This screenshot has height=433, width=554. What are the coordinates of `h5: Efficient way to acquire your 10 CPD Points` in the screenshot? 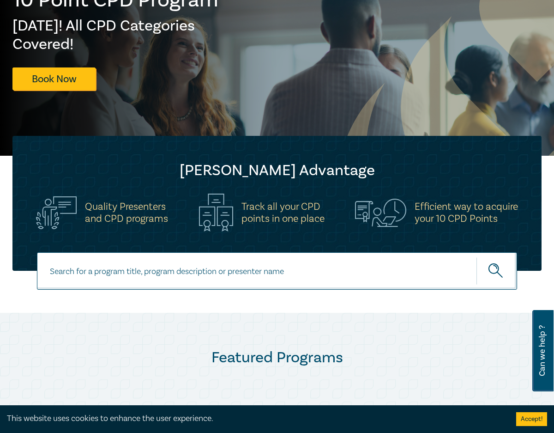 It's located at (466, 212).